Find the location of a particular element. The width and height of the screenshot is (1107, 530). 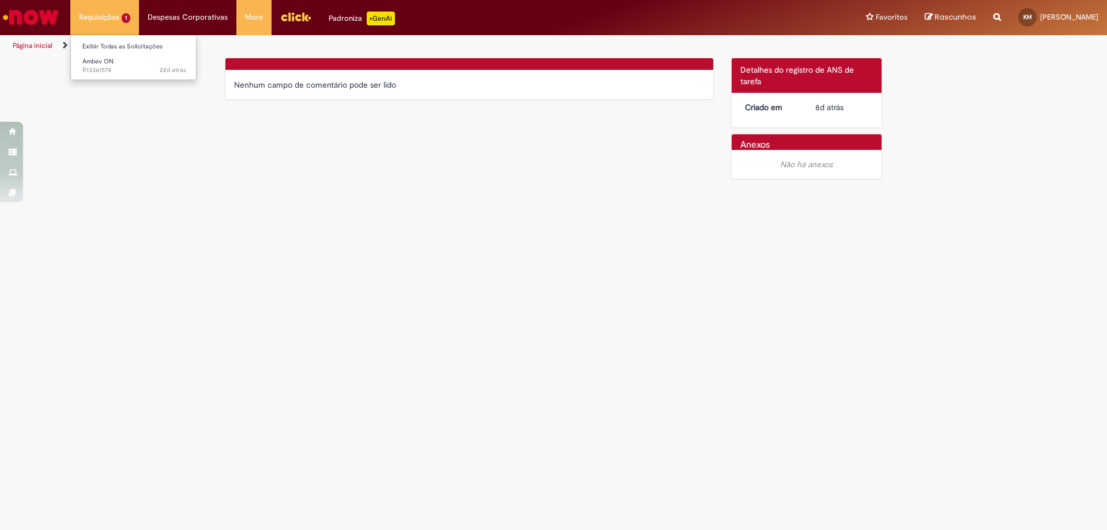

span: KM is located at coordinates (1027, 17).